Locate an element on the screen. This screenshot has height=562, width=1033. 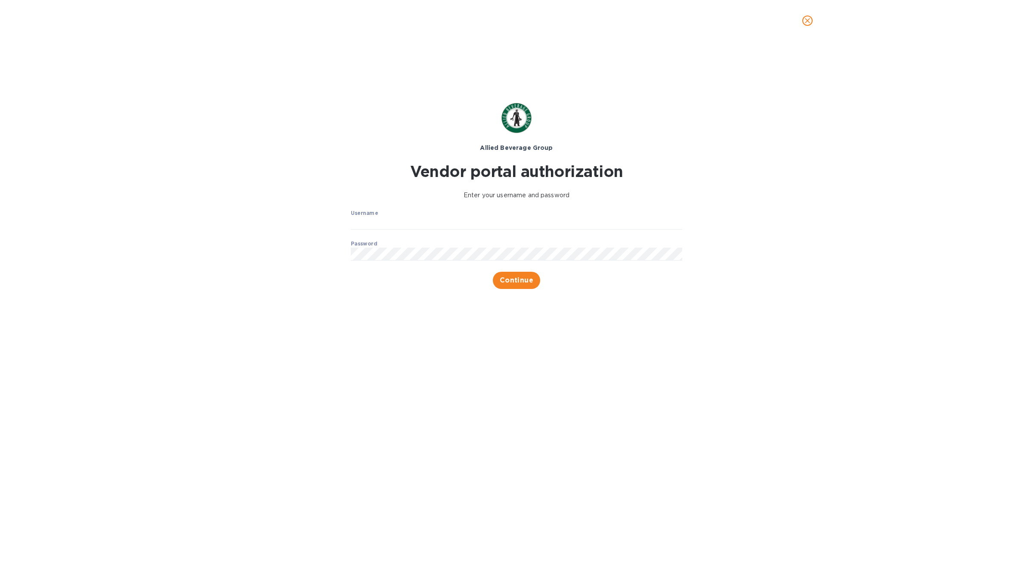
label: Username is located at coordinates (364, 213).